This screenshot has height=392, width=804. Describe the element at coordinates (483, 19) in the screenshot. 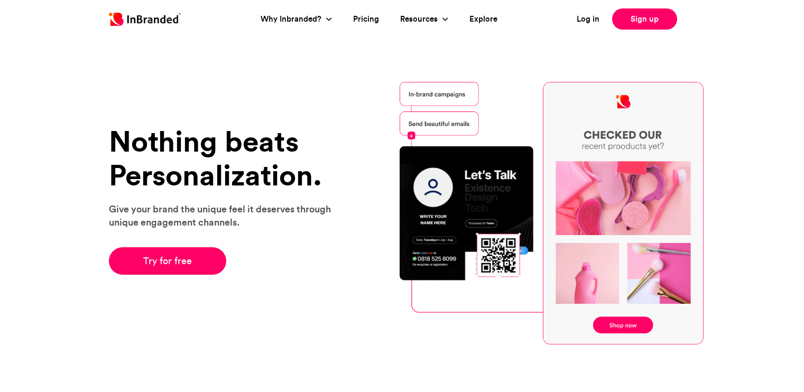

I see `a: Explore` at that location.